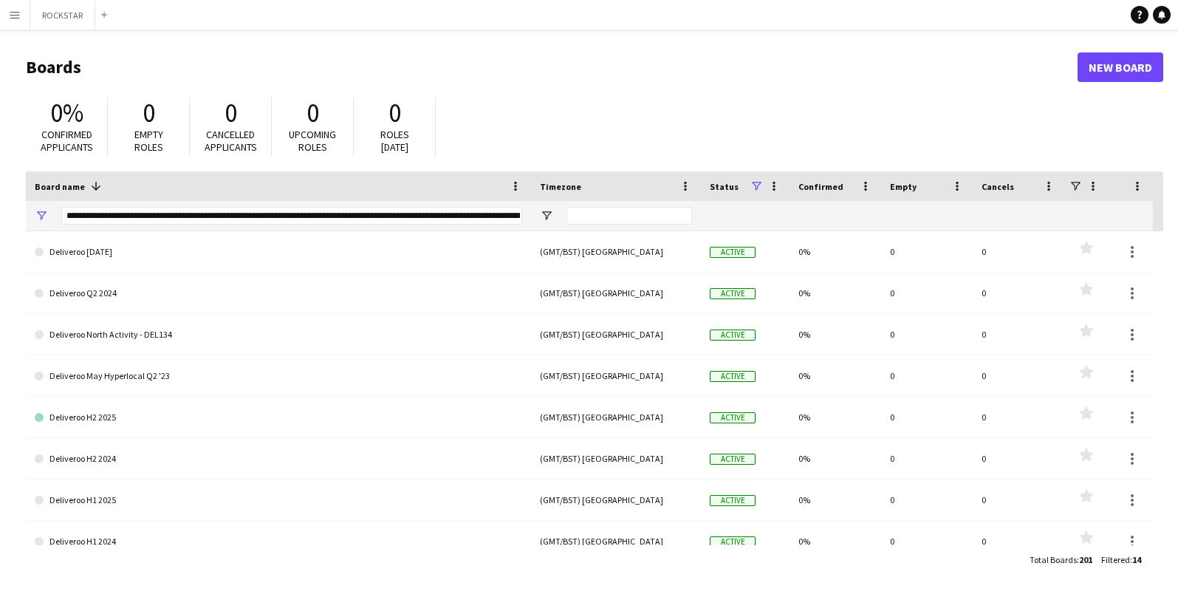 The height and width of the screenshot is (597, 1178). I want to click on span: Confirmed applicants, so click(66, 140).